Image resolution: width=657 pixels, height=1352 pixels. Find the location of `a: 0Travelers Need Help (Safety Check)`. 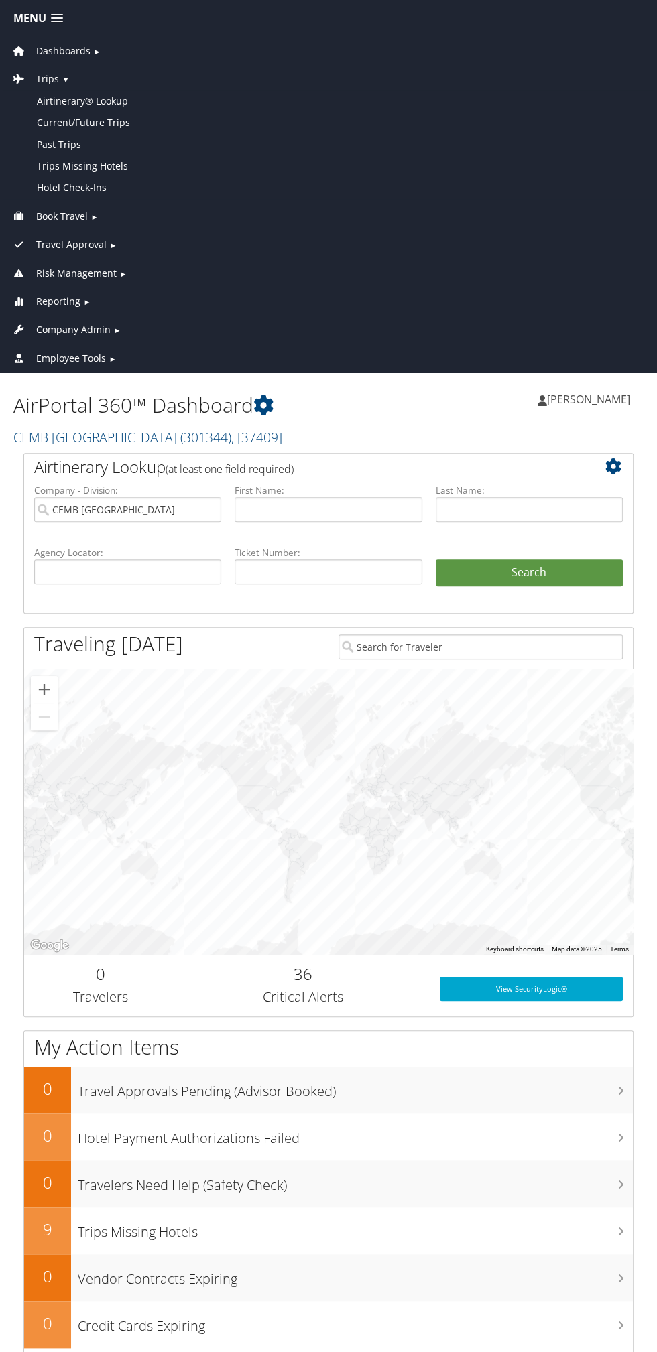

a: 0Travelers Need Help (Safety Check) is located at coordinates (328, 1184).